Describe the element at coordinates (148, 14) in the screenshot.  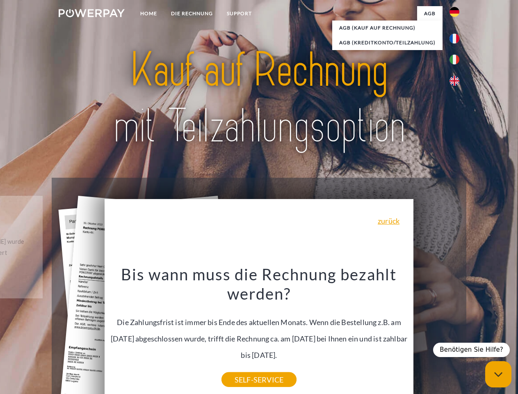
I see `a: Home` at that location.